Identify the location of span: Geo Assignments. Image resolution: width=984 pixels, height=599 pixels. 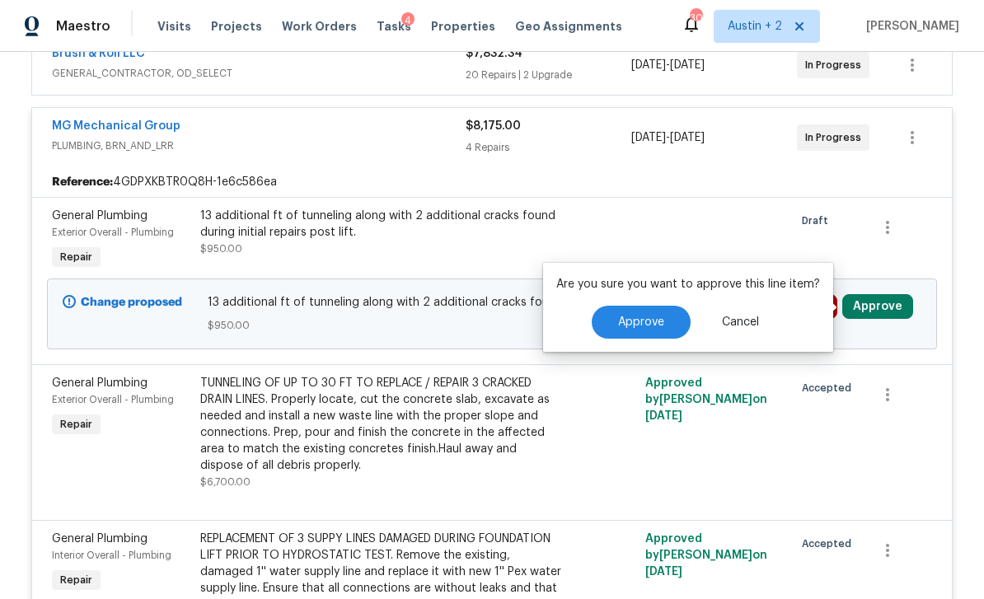
(568, 26).